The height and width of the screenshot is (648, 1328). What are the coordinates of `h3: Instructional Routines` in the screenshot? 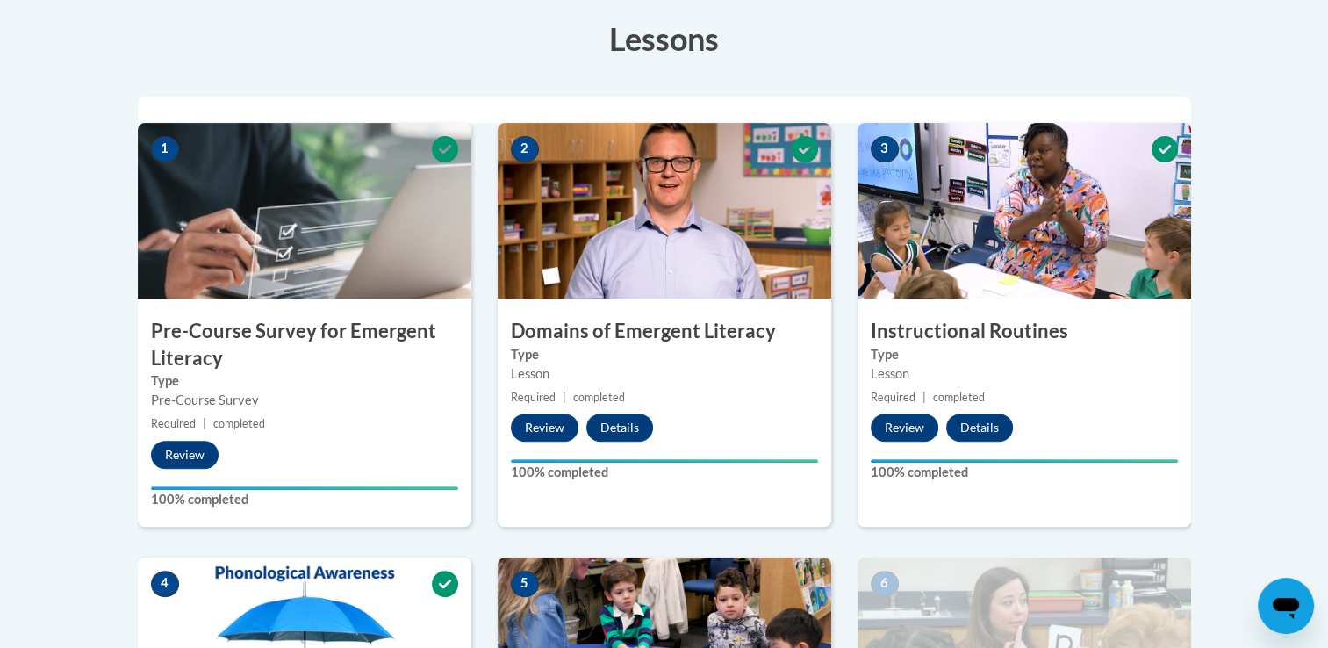 It's located at (1025, 331).